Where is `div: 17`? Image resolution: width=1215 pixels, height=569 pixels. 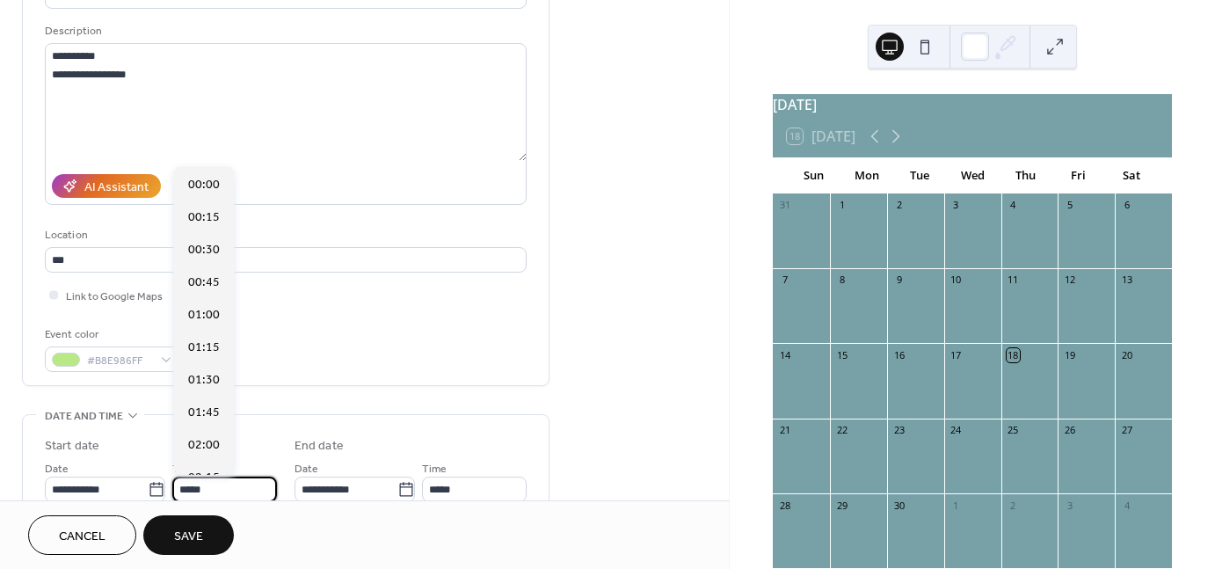
div: 17 is located at coordinates (955, 354).